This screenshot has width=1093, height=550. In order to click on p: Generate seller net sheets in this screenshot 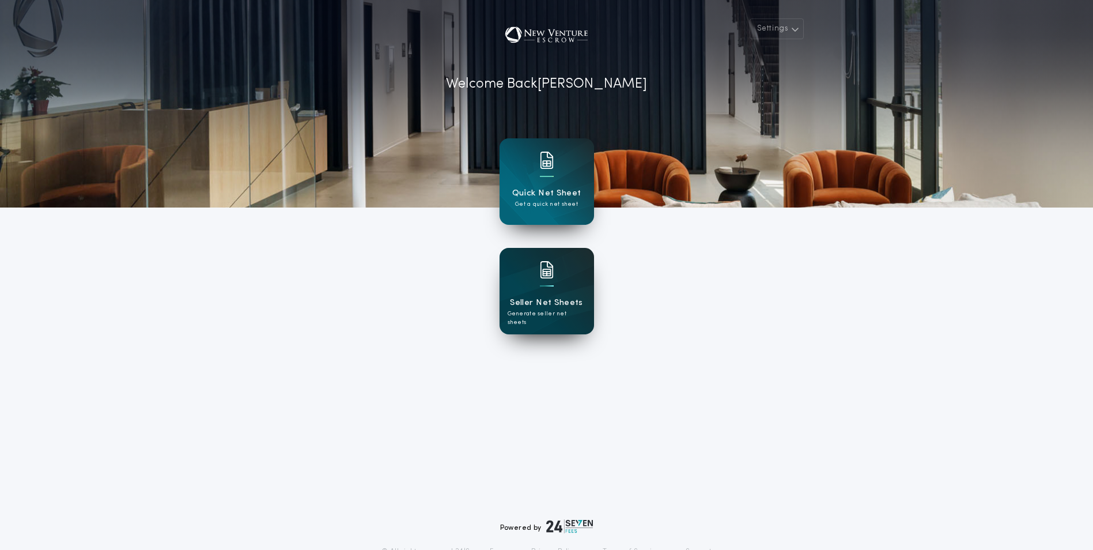, I will do `click(547, 318)`.